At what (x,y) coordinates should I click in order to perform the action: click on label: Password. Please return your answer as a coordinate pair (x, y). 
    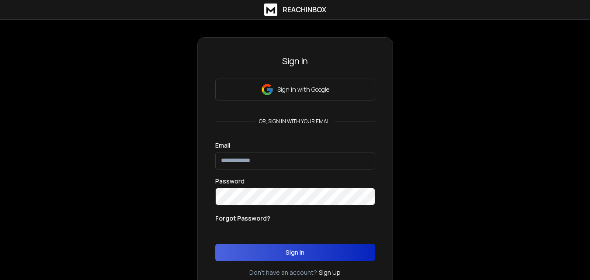
    Looking at the image, I should click on (230, 181).